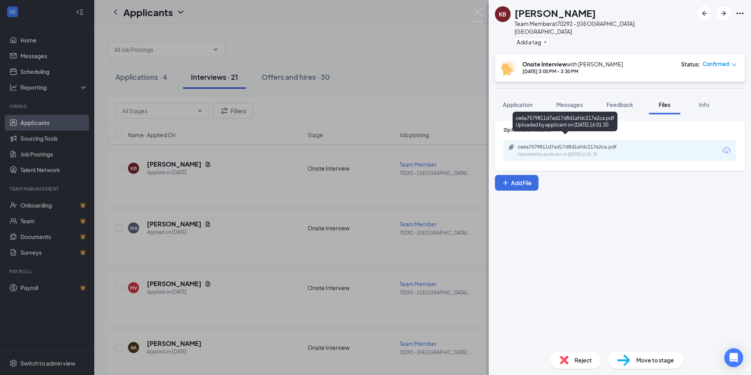 The width and height of the screenshot is (751, 375). Describe the element at coordinates (620, 130) in the screenshot. I see `div: Zip Recruiter Resume` at that location.